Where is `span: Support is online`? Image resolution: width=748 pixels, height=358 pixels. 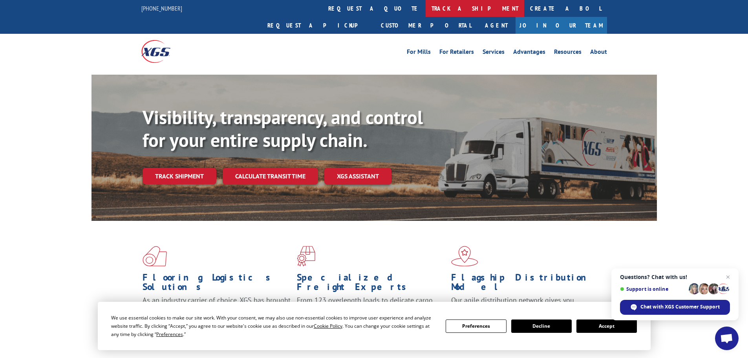 span: Support is online is located at coordinates (653, 289).